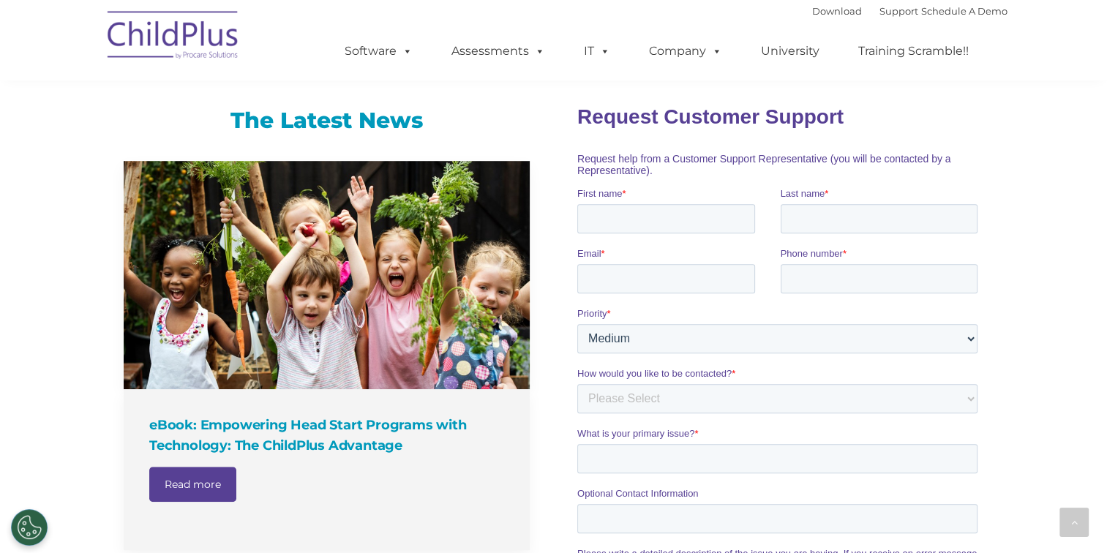 The image size is (1107, 553). What do you see at coordinates (913, 51) in the screenshot?
I see `a: Training Scramble!!` at bounding box center [913, 51].